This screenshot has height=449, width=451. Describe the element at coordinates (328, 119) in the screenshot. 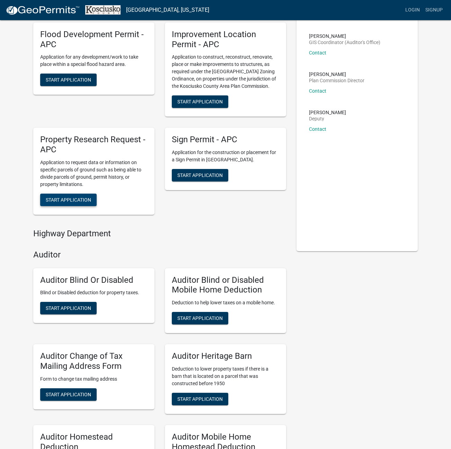

I see `p: Deputy` at that location.